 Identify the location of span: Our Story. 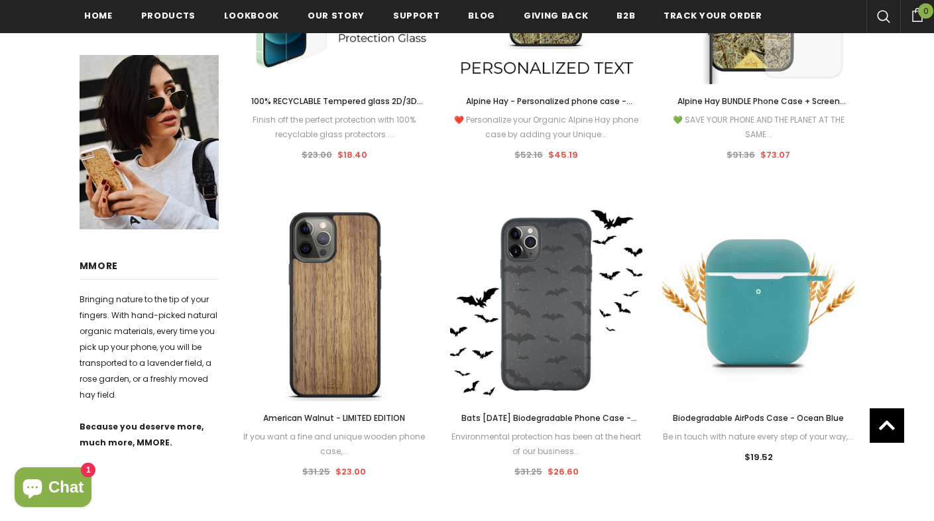
(336, 15).